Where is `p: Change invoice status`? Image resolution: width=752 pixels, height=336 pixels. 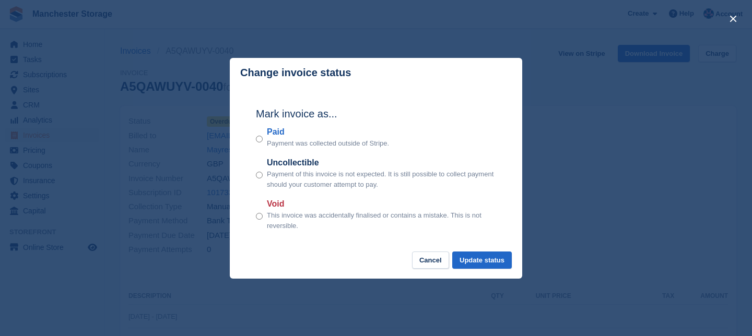
p: Change invoice status is located at coordinates (296, 73).